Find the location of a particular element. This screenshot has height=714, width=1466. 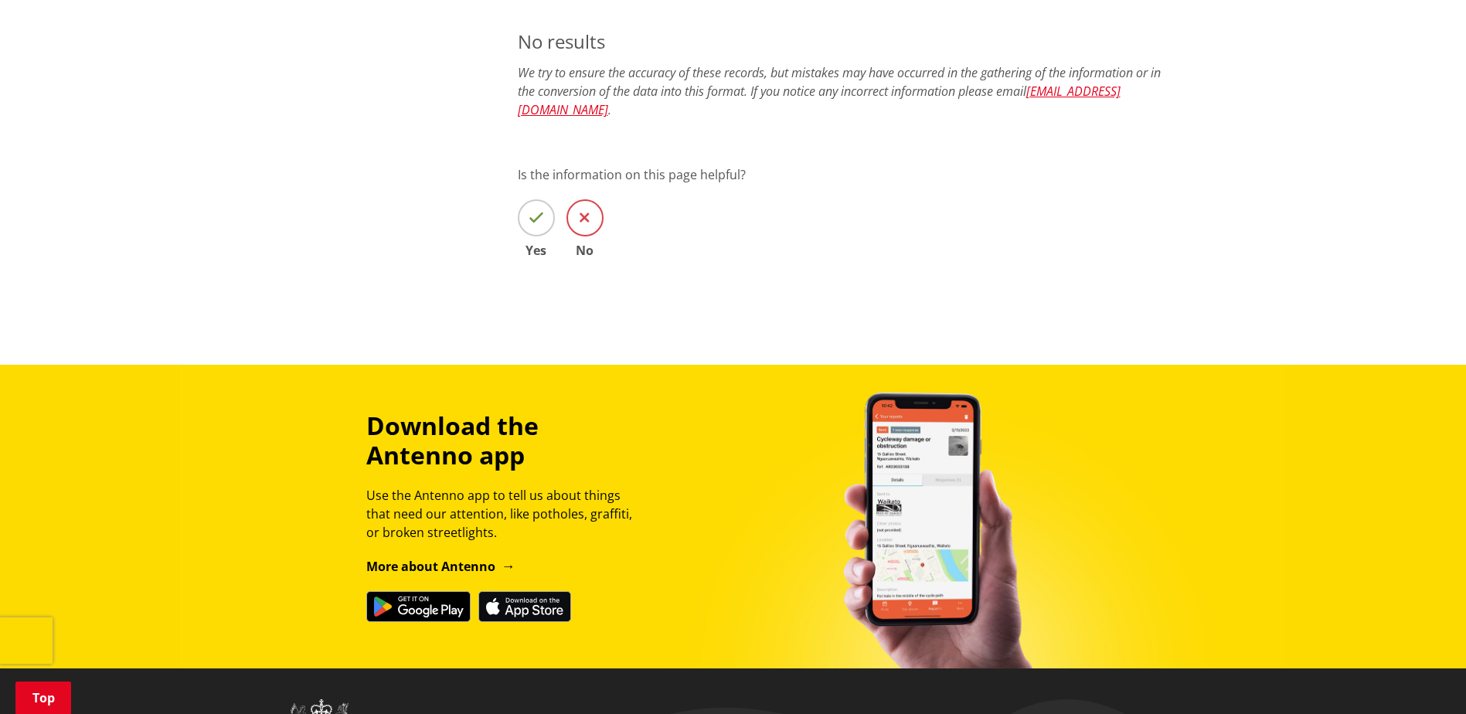

a: Top is located at coordinates (43, 698).